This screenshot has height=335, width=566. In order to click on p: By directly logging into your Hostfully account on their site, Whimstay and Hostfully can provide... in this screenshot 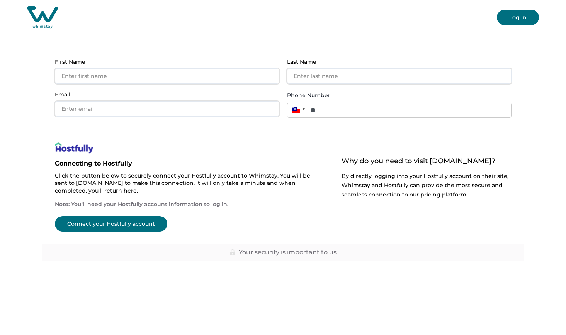, I will do `click(426, 185)`.